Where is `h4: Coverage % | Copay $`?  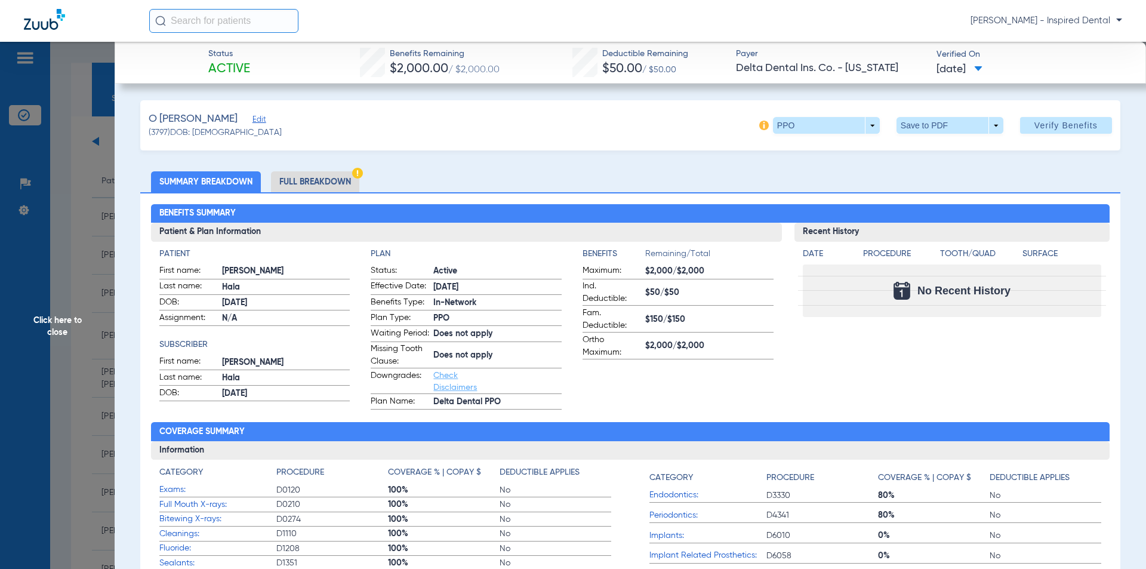 h4: Coverage % | Copay $ is located at coordinates (435, 472).